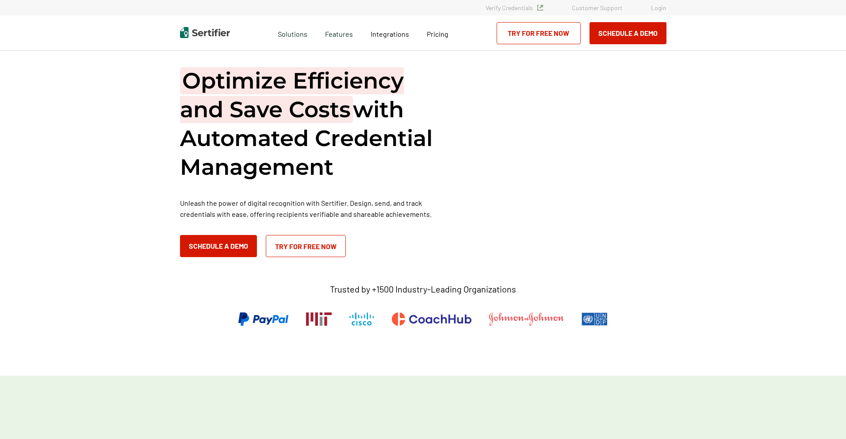  Describe the element at coordinates (390, 33) in the screenshot. I see `a: Integrations` at that location.